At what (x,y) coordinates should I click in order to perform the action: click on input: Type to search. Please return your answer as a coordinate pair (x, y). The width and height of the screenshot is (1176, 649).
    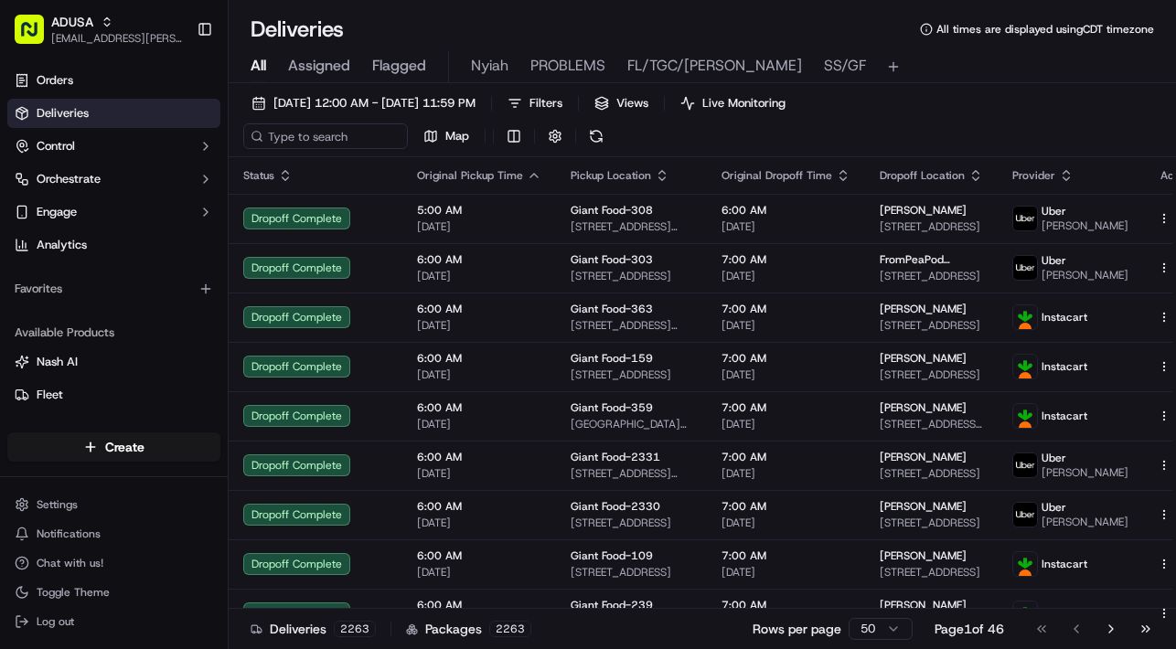
    Looking at the image, I should click on (326, 136).